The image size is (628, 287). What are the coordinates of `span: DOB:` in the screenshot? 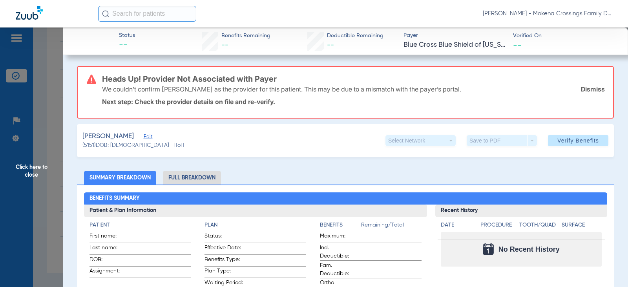 It's located at (109, 261).